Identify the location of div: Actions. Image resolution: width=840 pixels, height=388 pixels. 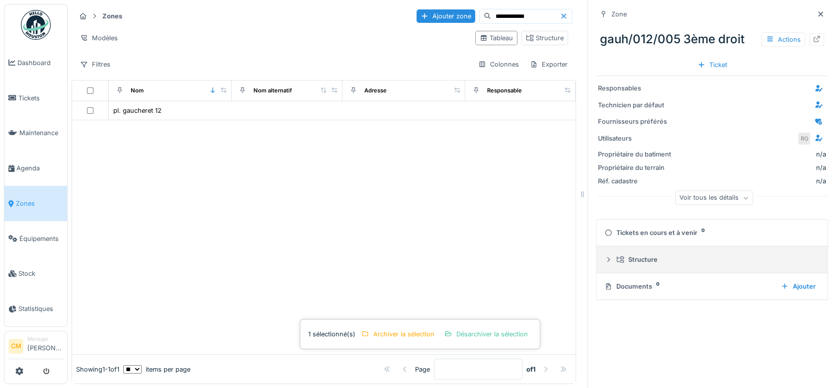
(784, 39).